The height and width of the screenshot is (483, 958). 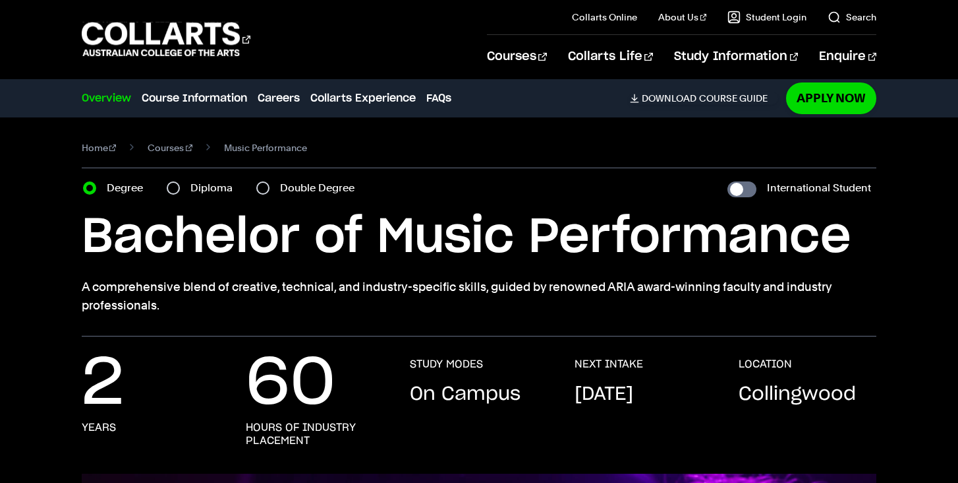 I want to click on a: Home, so click(x=99, y=148).